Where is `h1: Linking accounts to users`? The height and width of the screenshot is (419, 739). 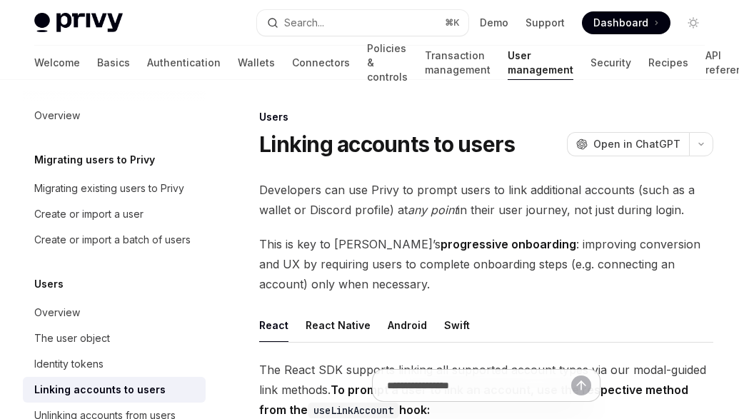 h1: Linking accounts to users is located at coordinates (387, 144).